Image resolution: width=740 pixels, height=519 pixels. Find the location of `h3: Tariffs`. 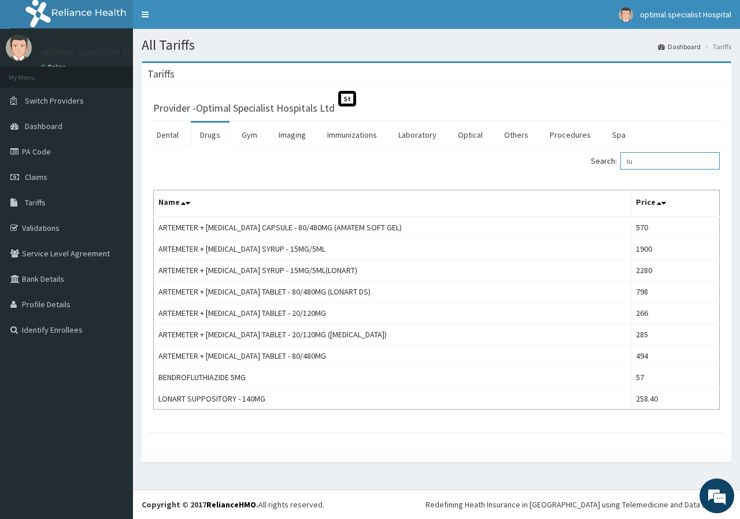

h3: Tariffs is located at coordinates (161, 74).